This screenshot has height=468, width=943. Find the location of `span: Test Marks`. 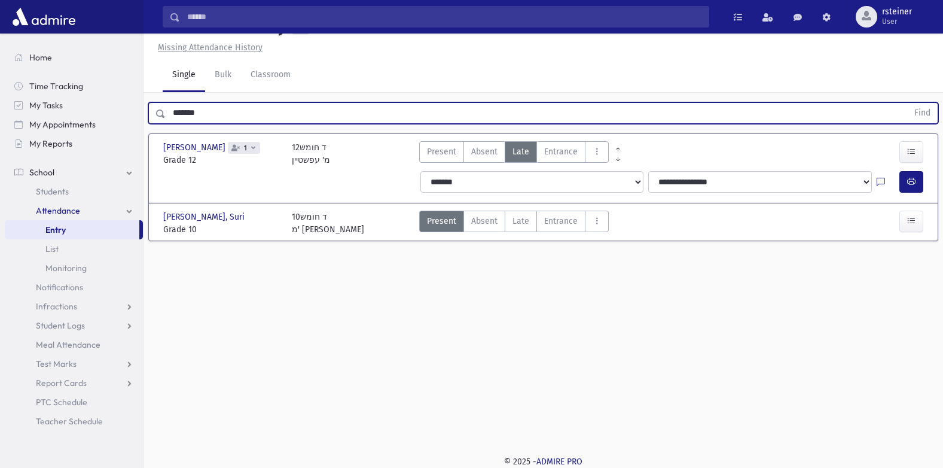

span: Test Marks is located at coordinates (56, 364).